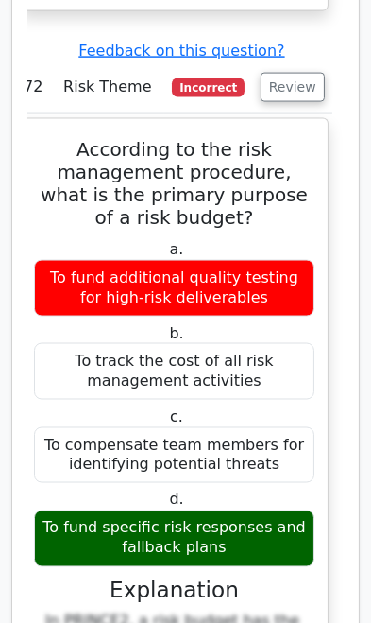 This screenshot has height=623, width=371. I want to click on td: Risk Theme, so click(108, 87).